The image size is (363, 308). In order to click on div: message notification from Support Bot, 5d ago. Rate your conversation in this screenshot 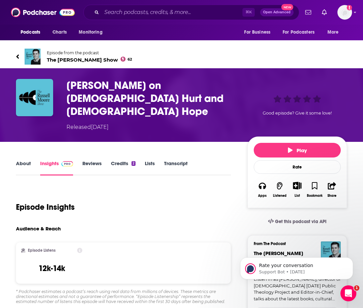, I will do `click(66, 25)`.